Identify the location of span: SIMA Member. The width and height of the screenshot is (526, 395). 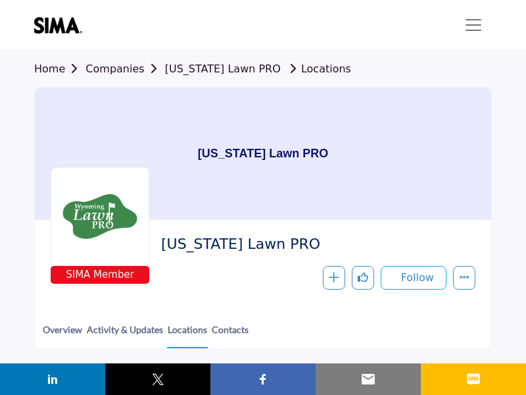
(100, 274).